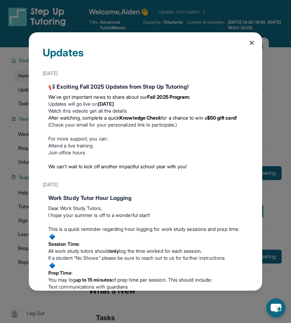  Describe the element at coordinates (144, 229) in the screenshot. I see `span: This is a quick reminder regarding hour logging for work study sessions and prep time:` at that location.